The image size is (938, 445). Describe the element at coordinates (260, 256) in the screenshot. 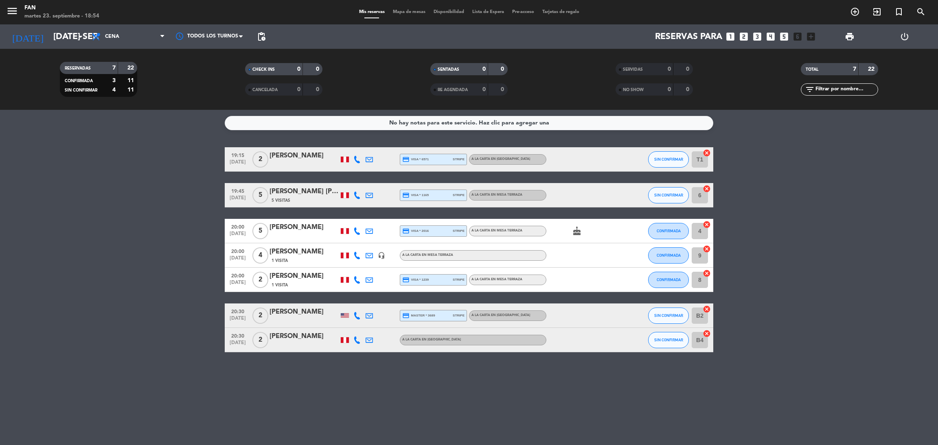

I see `span: 4` at that location.